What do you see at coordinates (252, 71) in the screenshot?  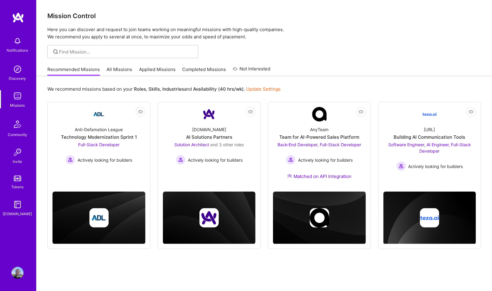 I see `a: Not Interested` at bounding box center [252, 71].